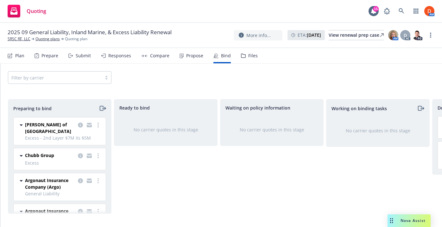 This screenshot has width=442, height=227. Describe the element at coordinates (27, 11) in the screenshot. I see `a: Quoting` at that location.